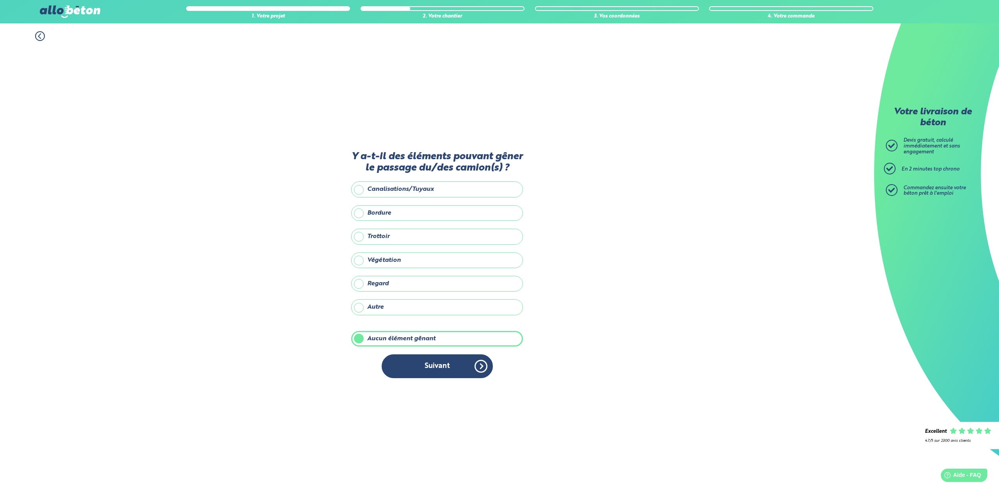  I want to click on div: 2. Votre chantier, so click(442, 16).